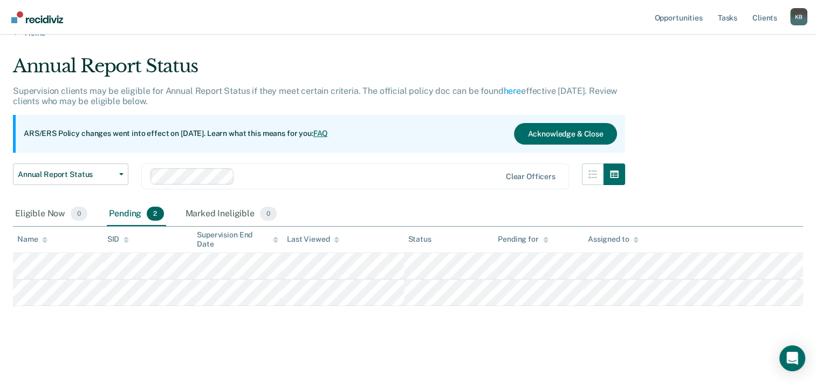 This screenshot has height=382, width=816. What do you see at coordinates (71, 174) in the screenshot?
I see `button: Annual Report Status` at bounding box center [71, 174].